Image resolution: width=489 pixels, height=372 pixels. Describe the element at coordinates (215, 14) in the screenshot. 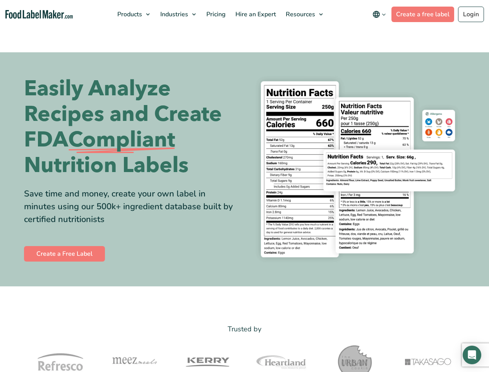

I see `span: Pricing` at that location.